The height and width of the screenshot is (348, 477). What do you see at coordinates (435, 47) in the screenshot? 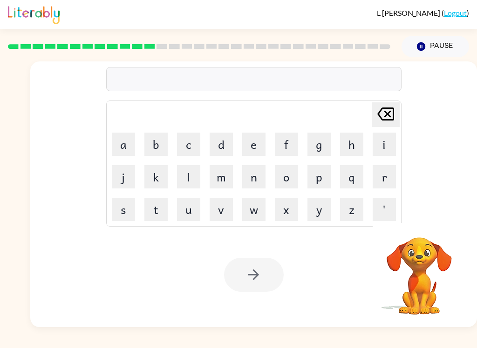
I see `button: Pause` at bounding box center [435, 47].